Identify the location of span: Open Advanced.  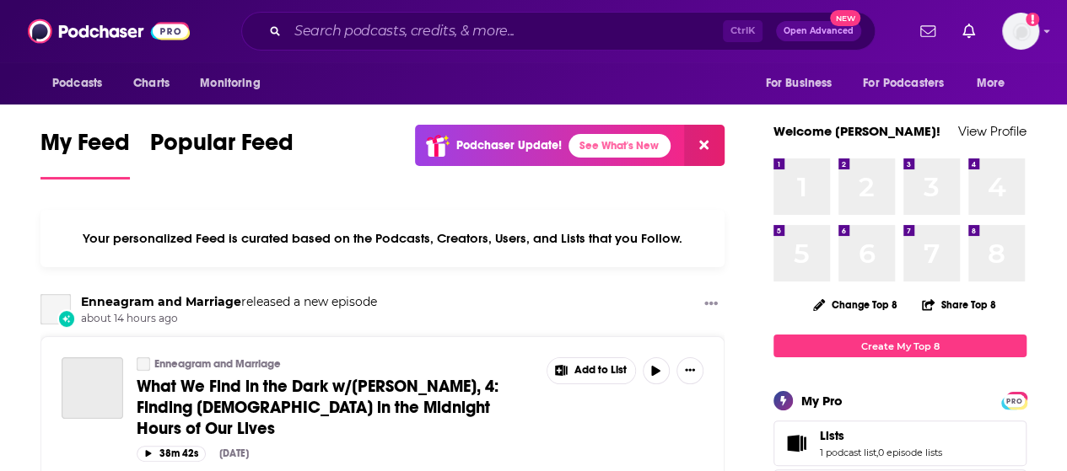
(818, 31).